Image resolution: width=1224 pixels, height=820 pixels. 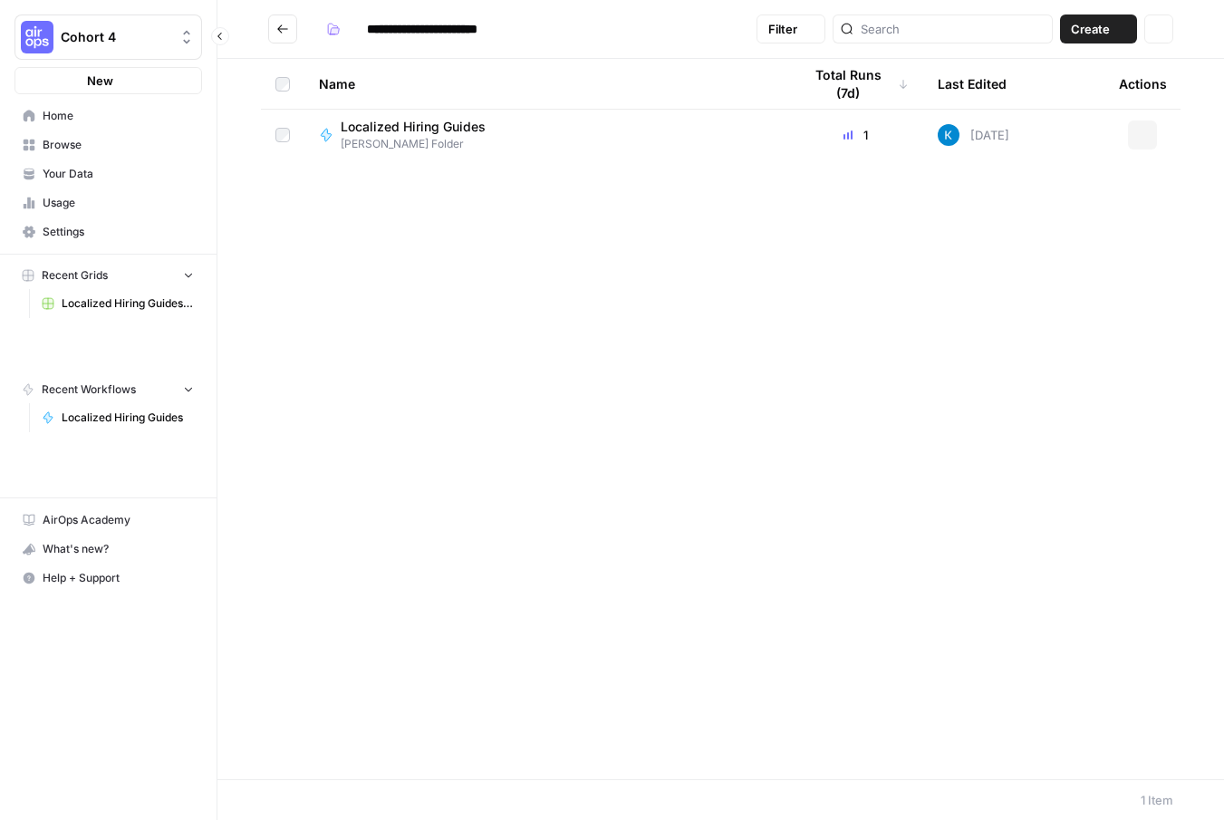 I want to click on span: New, so click(x=100, y=81).